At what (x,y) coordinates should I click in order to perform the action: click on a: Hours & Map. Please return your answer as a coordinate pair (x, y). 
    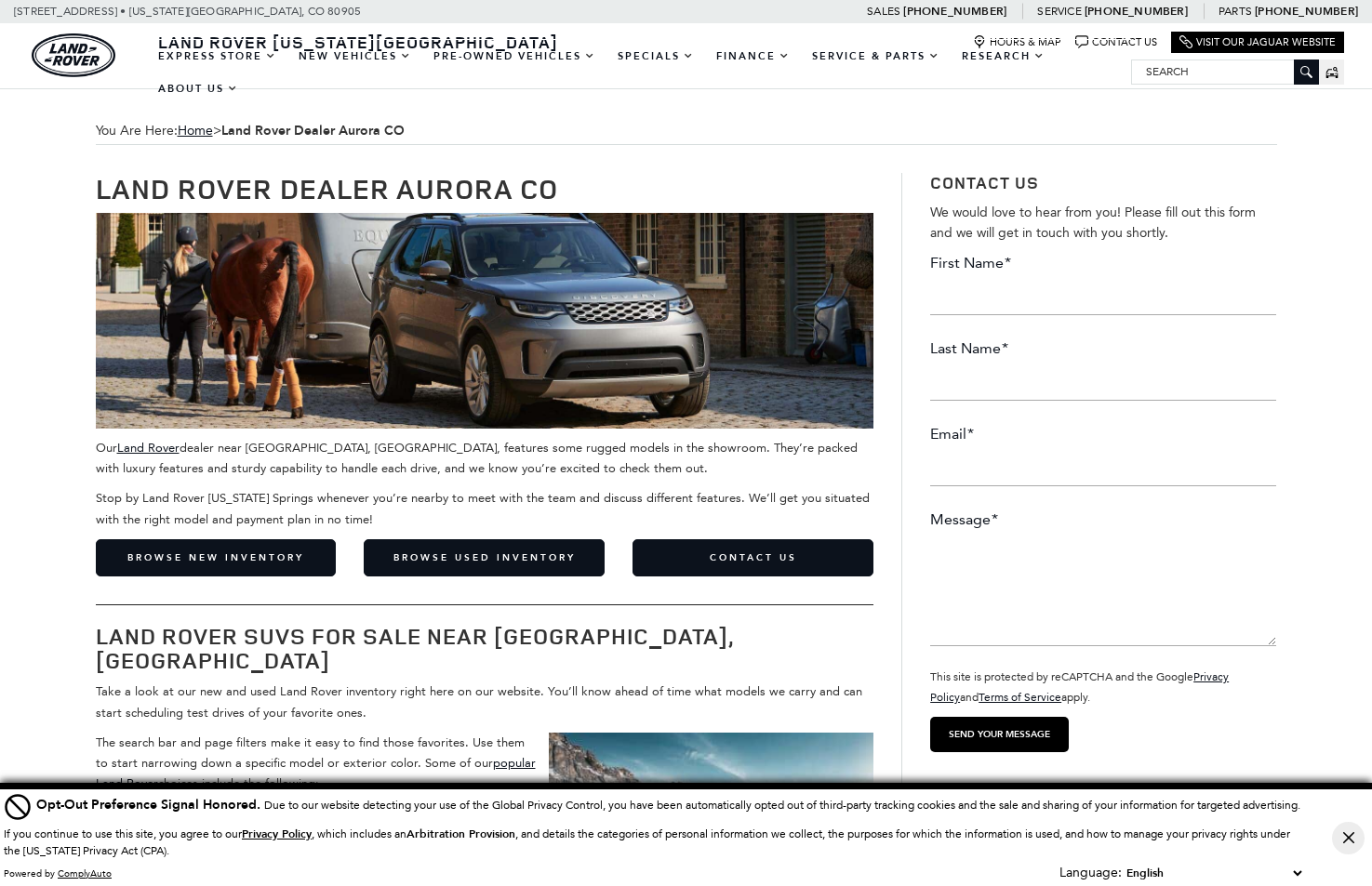
    Looking at the image, I should click on (1016, 41).